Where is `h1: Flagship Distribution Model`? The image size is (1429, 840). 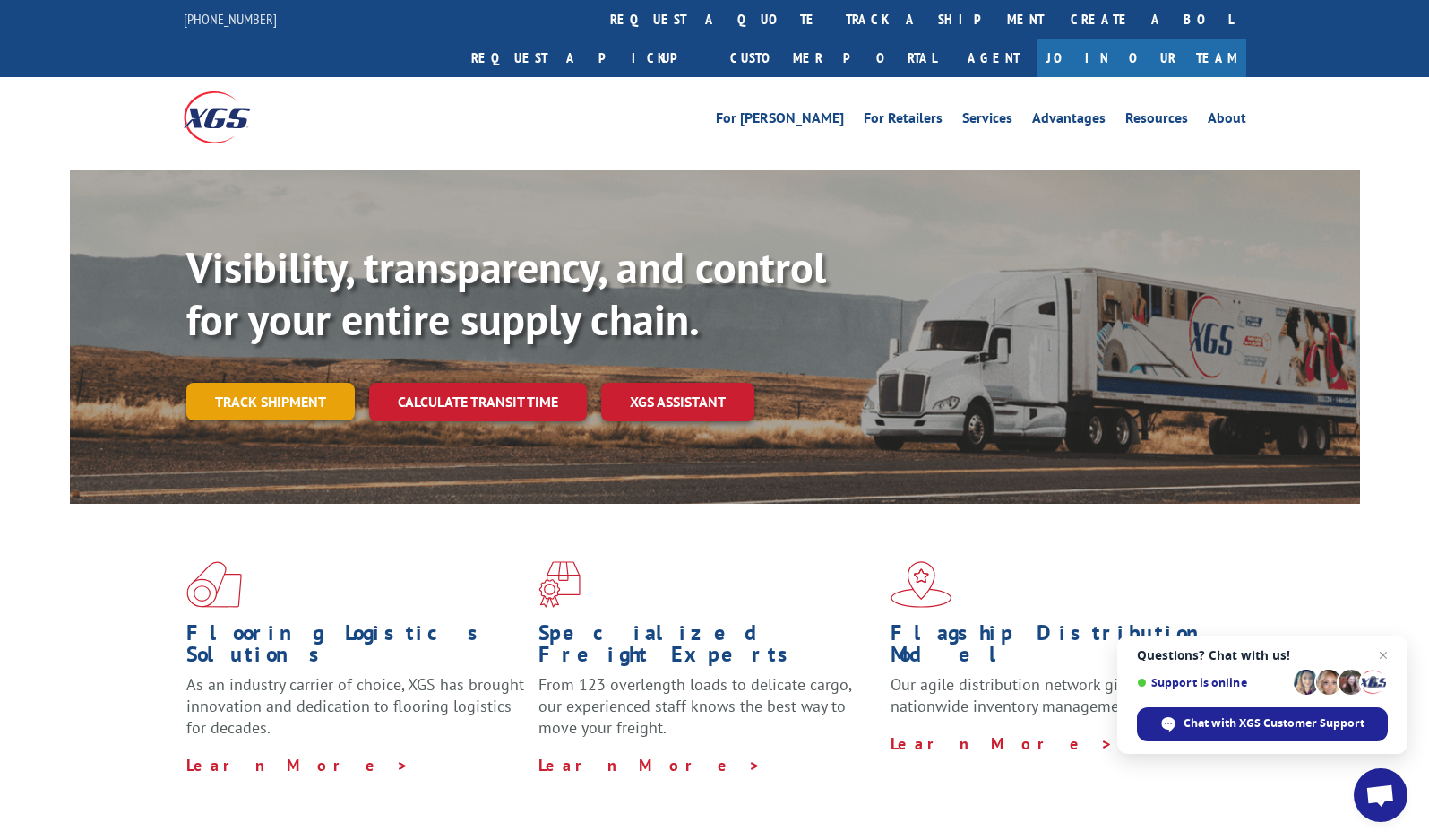
h1: Flagship Distribution Model is located at coordinates (1060, 648).